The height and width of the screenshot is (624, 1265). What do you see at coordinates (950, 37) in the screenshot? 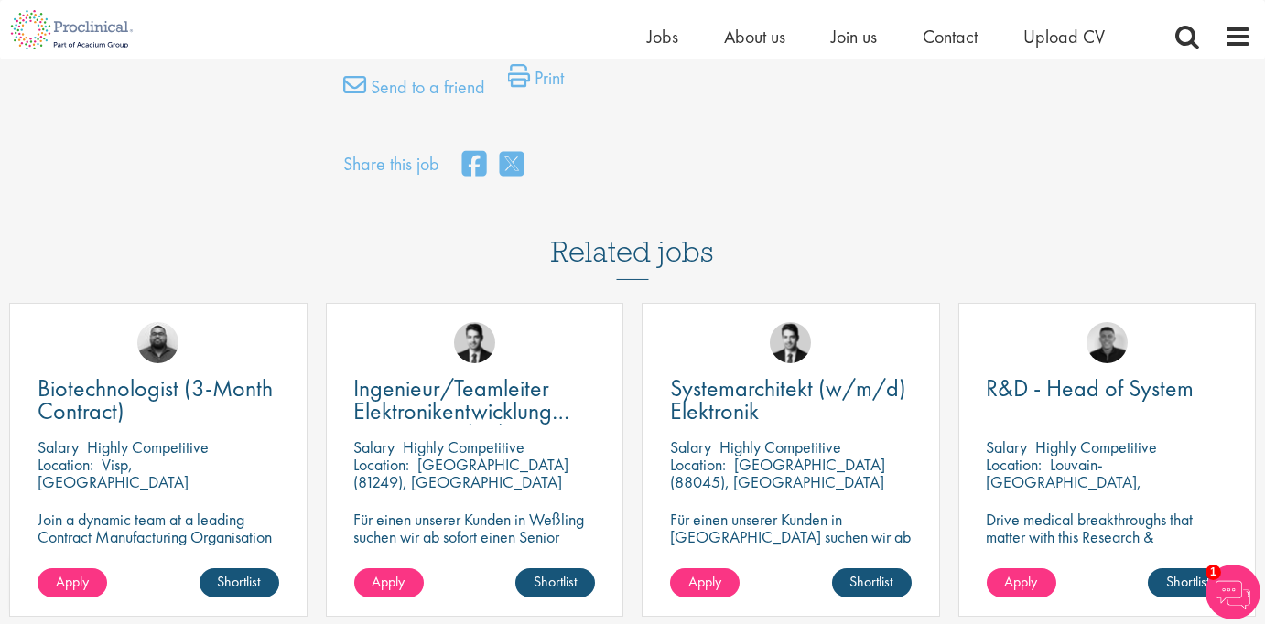
I see `span: Contact` at bounding box center [950, 37].